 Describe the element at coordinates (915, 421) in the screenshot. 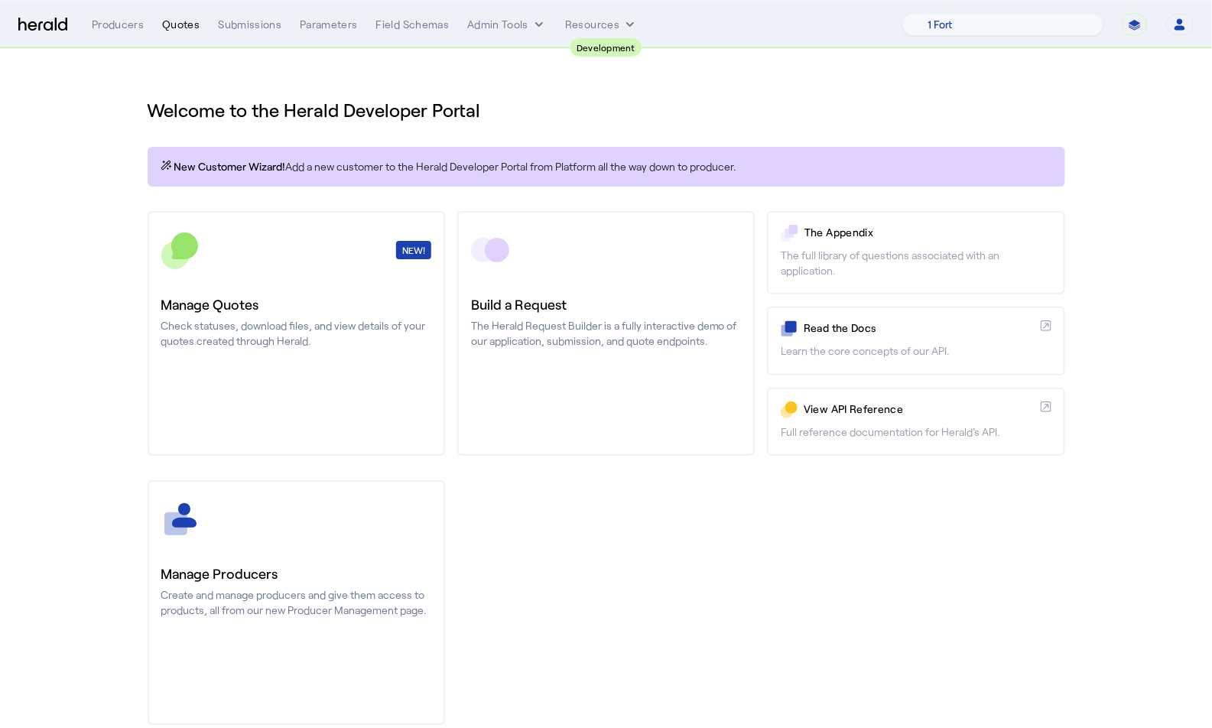

I see `a: View API ReferenceFull reference documentation for Herald's API.` at that location.